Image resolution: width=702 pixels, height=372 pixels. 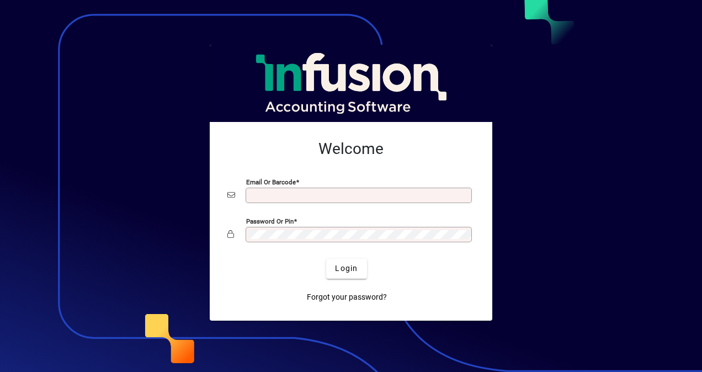 What do you see at coordinates (271, 182) in the screenshot?
I see `mat-label: Email or Barcode` at bounding box center [271, 182].